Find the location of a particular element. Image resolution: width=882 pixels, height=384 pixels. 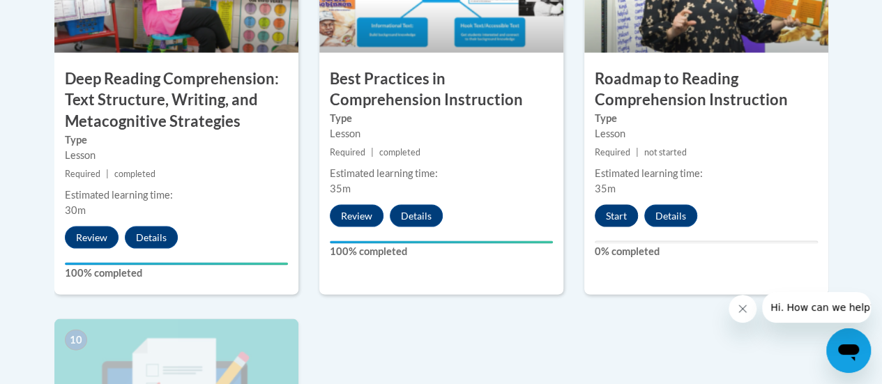

h3: Best Practices in Comprehension Instruction is located at coordinates (441, 90).